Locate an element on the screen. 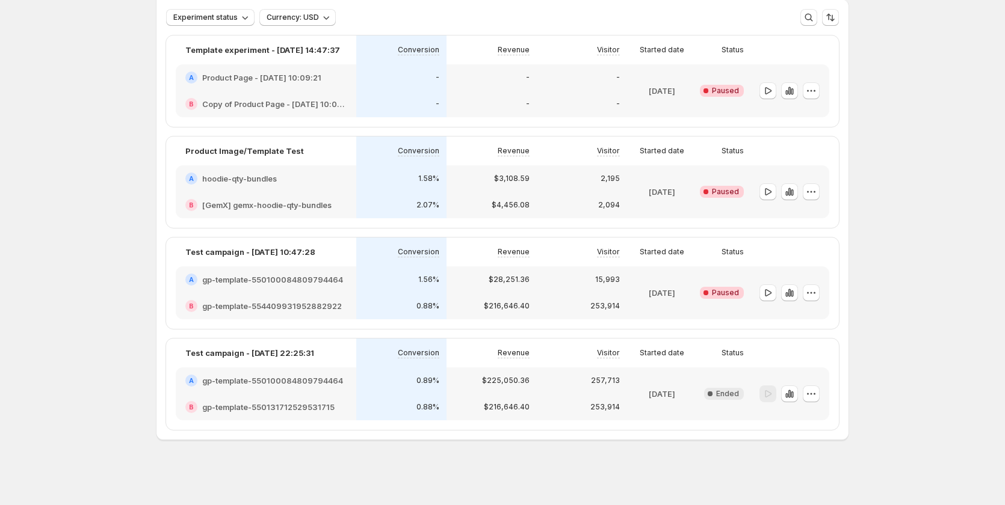 Image resolution: width=1005 pixels, height=505 pixels. h2: hoodie-qty-bundles is located at coordinates (239, 179).